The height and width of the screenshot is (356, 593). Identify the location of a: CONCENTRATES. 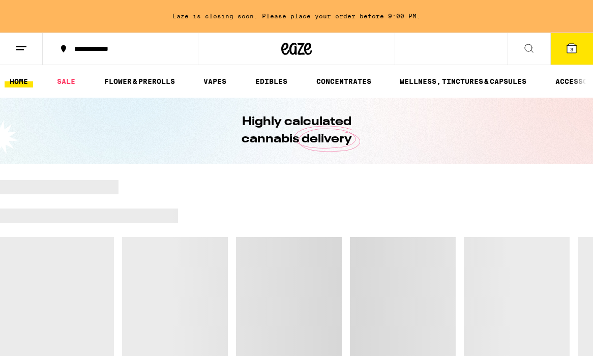
(344, 81).